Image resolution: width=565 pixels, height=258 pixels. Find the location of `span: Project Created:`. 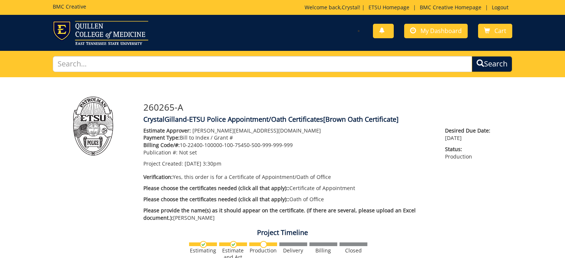

span: Project Created: is located at coordinates (163, 164).